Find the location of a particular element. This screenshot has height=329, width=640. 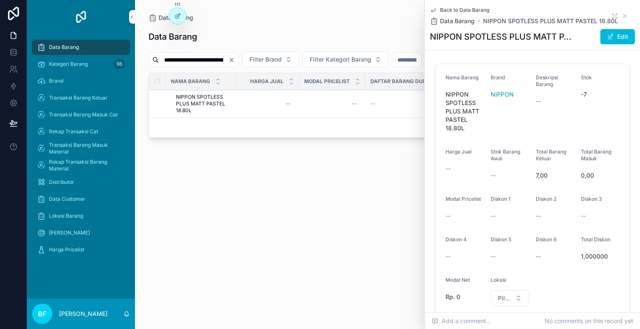

a: Transaksi Barang Masuk Cat is located at coordinates (81, 115).